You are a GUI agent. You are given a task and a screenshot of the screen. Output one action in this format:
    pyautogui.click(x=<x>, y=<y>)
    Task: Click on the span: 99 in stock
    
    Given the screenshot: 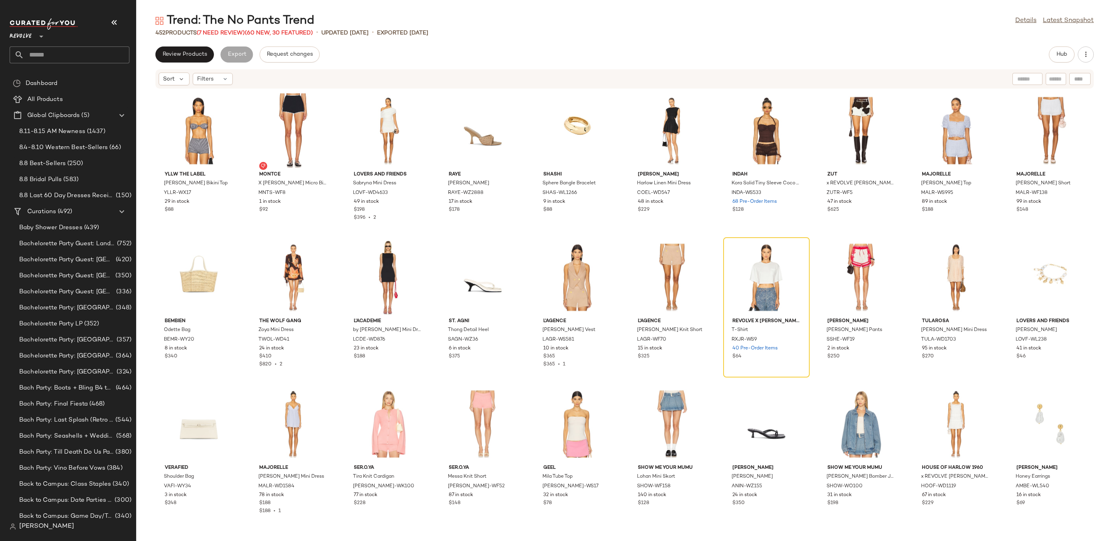 What is the action you would take?
    pyautogui.click(x=1029, y=202)
    